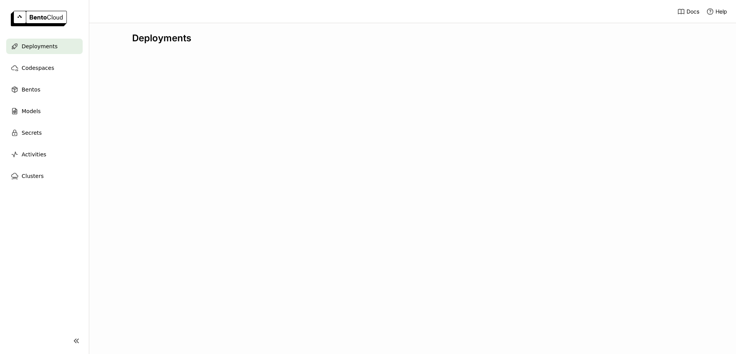 This screenshot has width=736, height=354. I want to click on div: Help, so click(716, 12).